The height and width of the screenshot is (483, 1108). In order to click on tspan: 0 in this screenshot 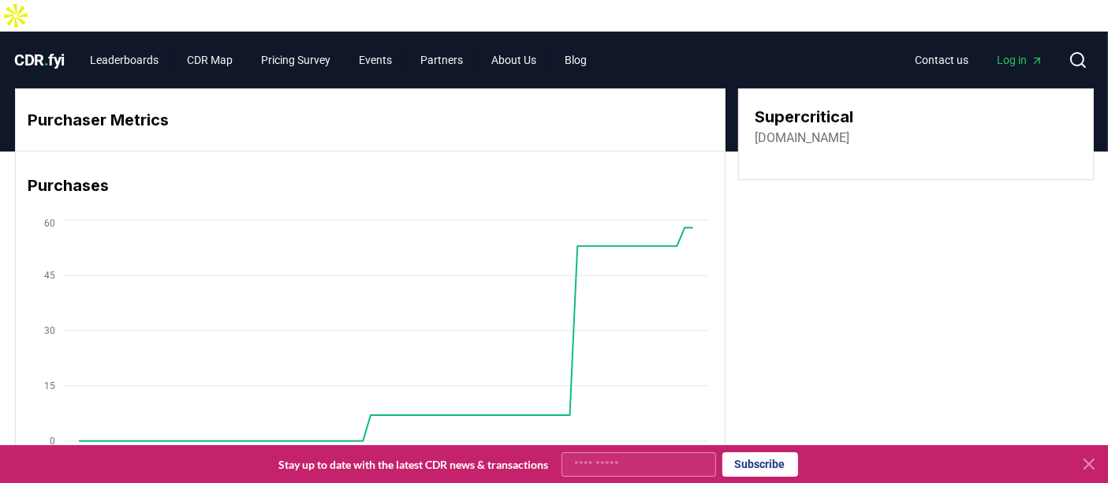, I will do `click(51, 441)`.